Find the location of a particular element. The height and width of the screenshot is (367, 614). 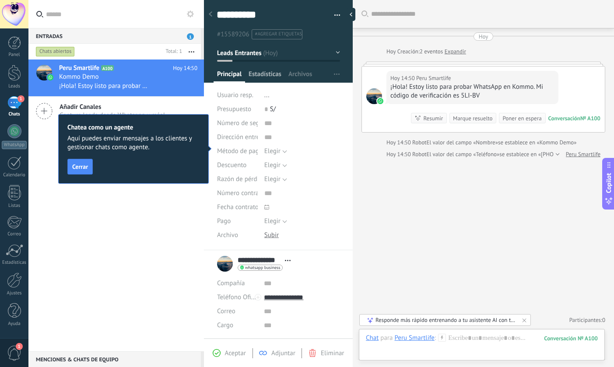

span: Añadir Canales is located at coordinates (112, 107).